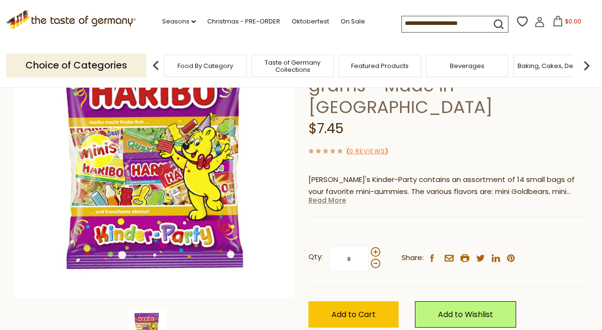  I want to click on a: Christmas - PRE-ORDER, so click(244, 22).